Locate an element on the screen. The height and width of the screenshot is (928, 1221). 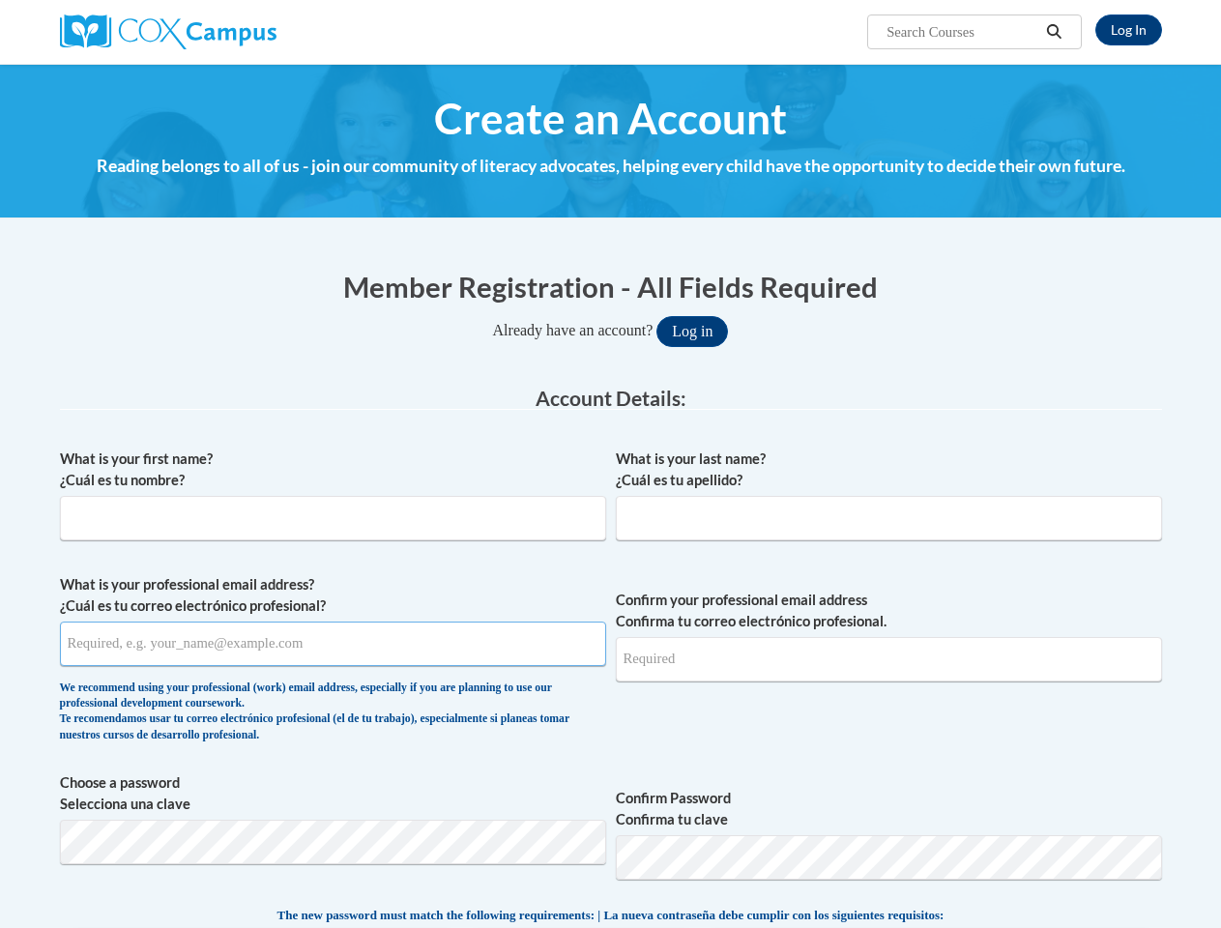
span: The new password must match the following requirements: | La nueva contraseña debe cumplir con lo... is located at coordinates (611, 916).